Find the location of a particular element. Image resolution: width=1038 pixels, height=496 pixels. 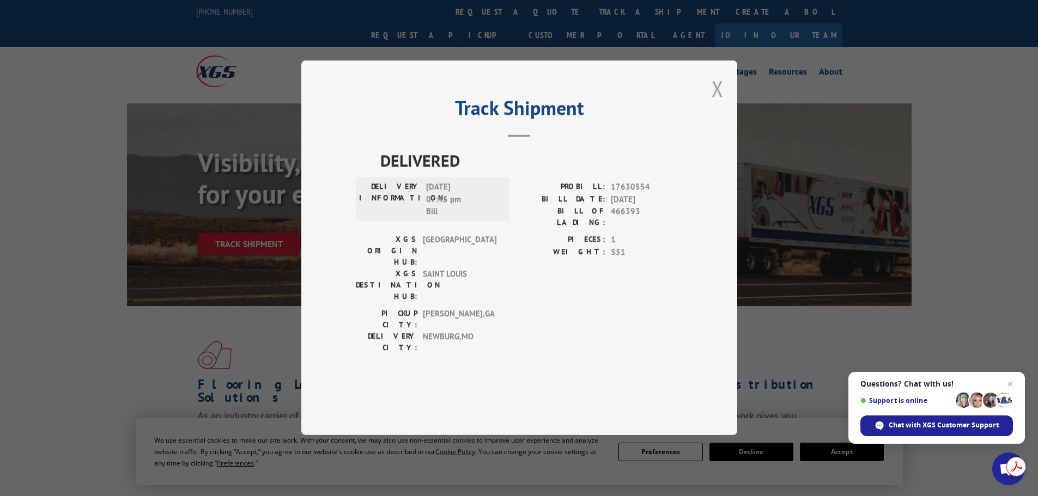

span: 1 is located at coordinates (647, 240).